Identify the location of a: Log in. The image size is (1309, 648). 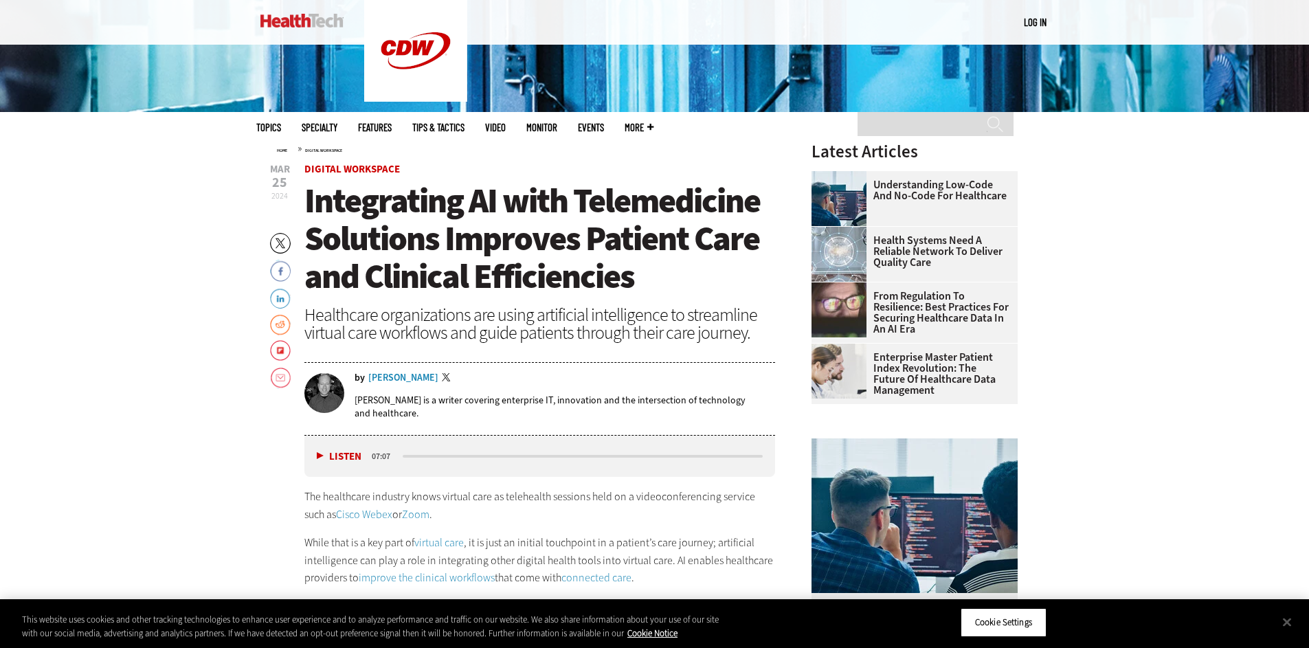
(1035, 22).